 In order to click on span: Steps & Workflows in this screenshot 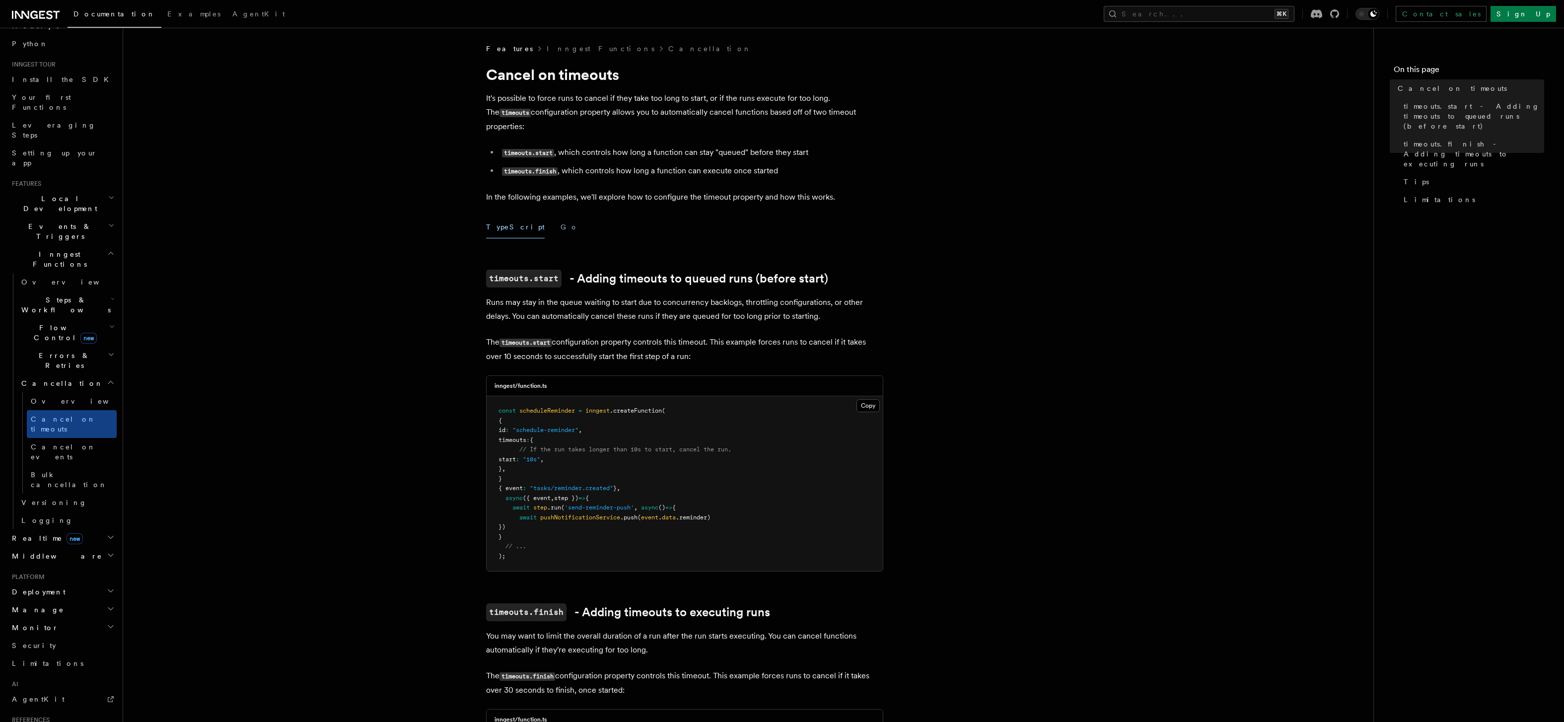, I will do `click(64, 305)`.